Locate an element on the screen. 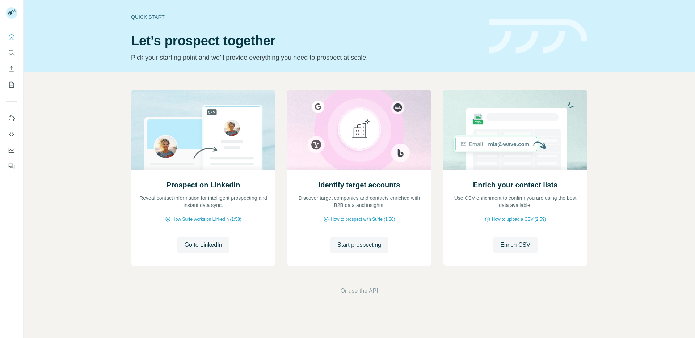  img: Prospect on LinkedIn is located at coordinates (203, 130).